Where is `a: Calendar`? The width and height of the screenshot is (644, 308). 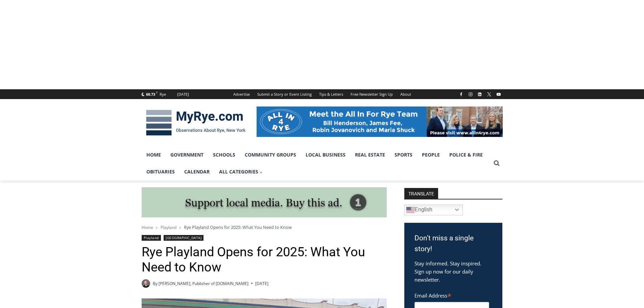 a: Calendar is located at coordinates (197, 172).